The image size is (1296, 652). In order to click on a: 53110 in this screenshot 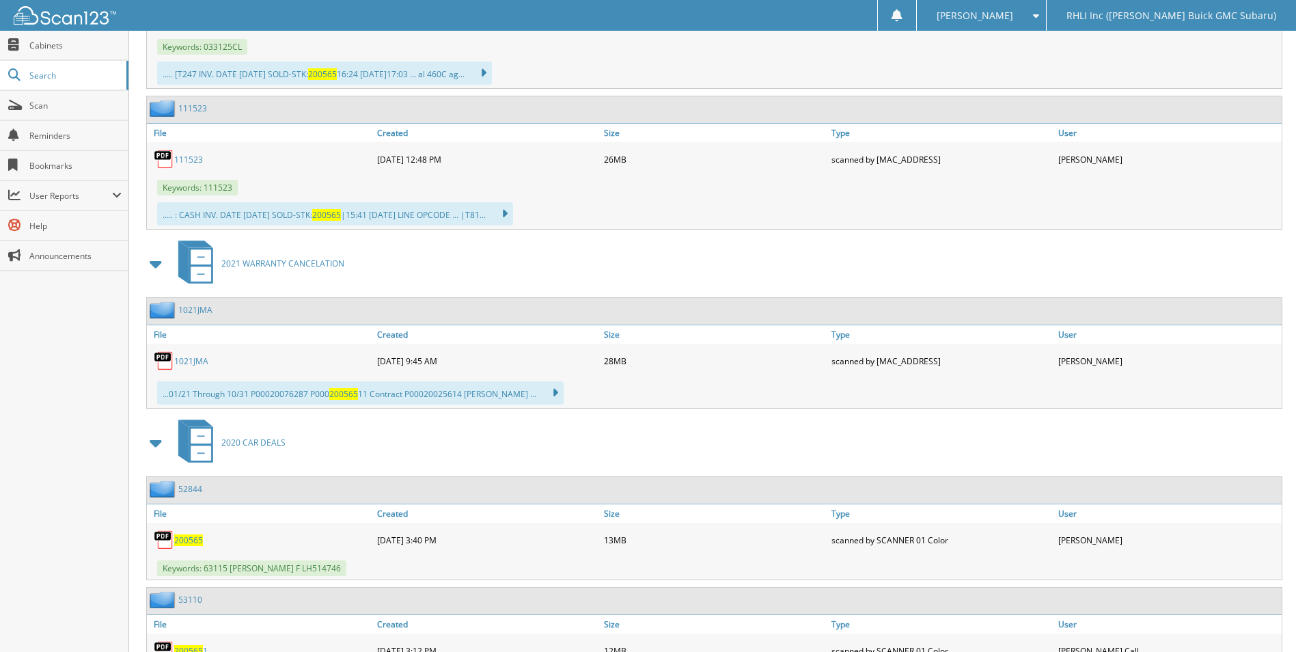, I will do `click(190, 599)`.